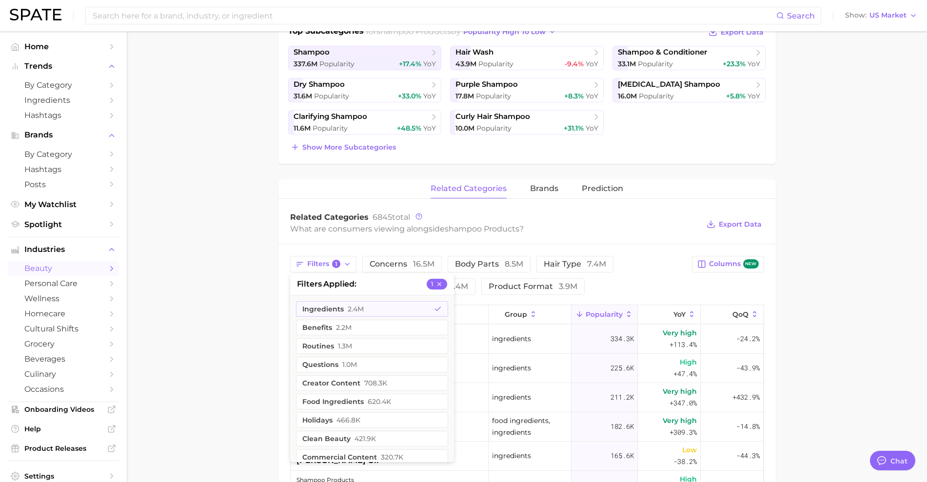 The image size is (927, 482). What do you see at coordinates (683, 433) in the screenshot?
I see `span: +309.3%` at bounding box center [683, 433].